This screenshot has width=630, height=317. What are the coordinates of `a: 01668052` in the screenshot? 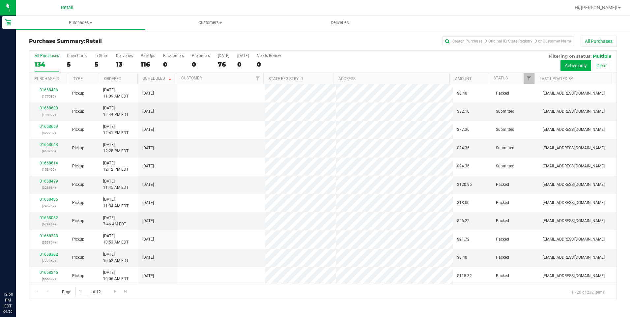 It's located at (49, 218).